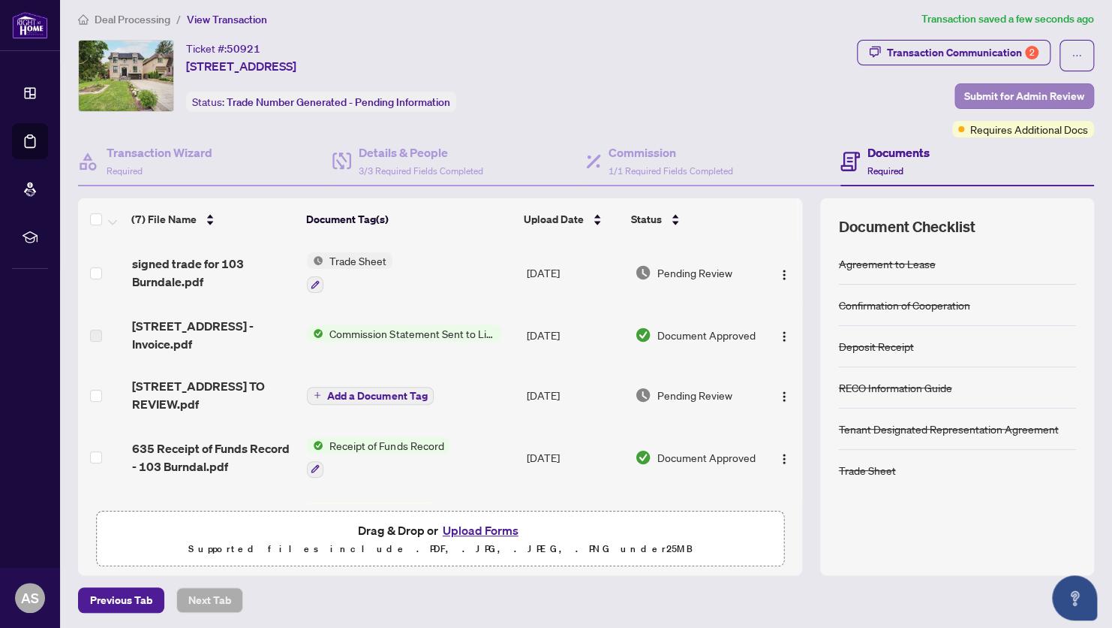 This screenshot has width=1112, height=628. Describe the element at coordinates (1025, 96) in the screenshot. I see `span: Submit for Admin Review` at that location.